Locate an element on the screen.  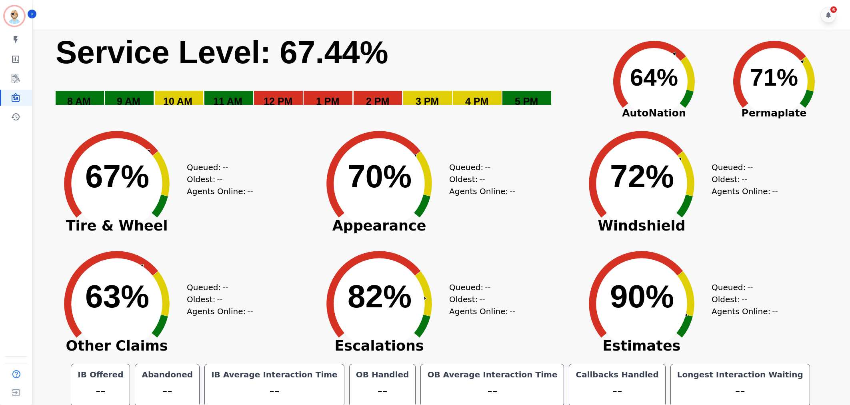
text: 5 PM is located at coordinates (527, 101).